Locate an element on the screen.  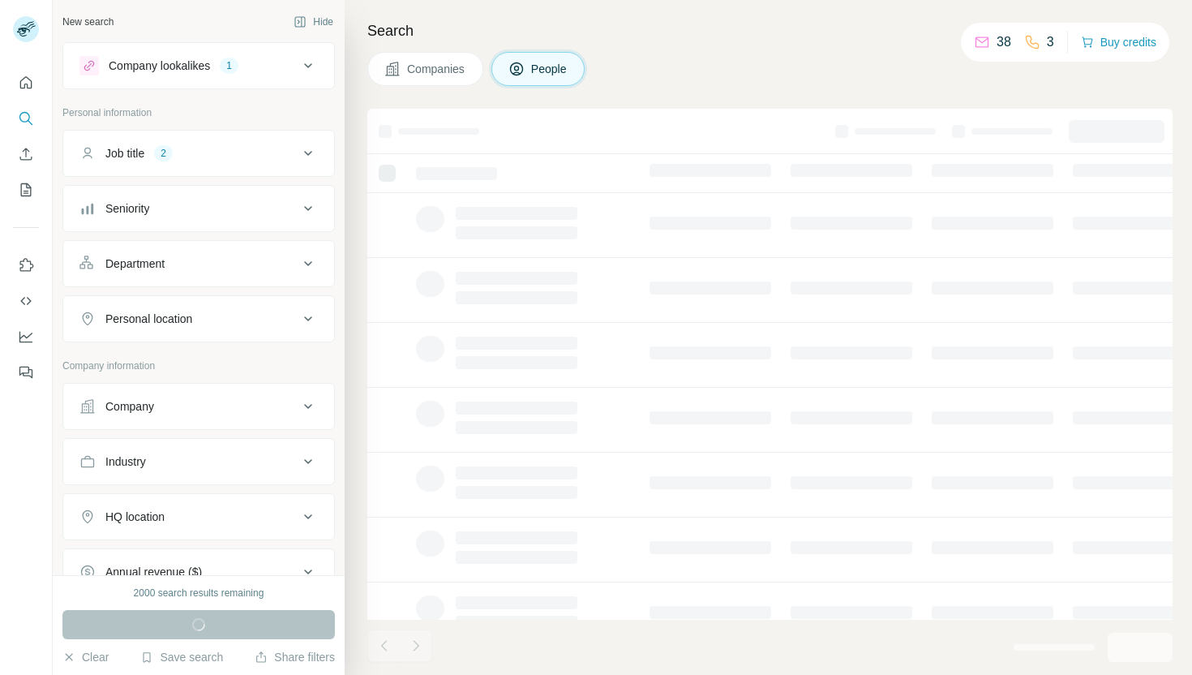
button: HQ location is located at coordinates (199, 517).